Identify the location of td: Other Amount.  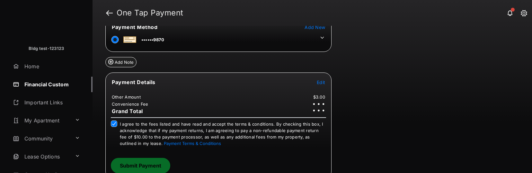
(126, 97).